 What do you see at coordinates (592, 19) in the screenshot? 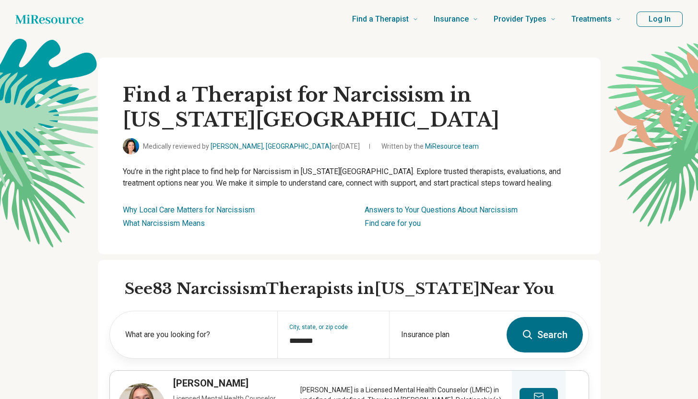
I see `span: Treatments` at bounding box center [592, 19].